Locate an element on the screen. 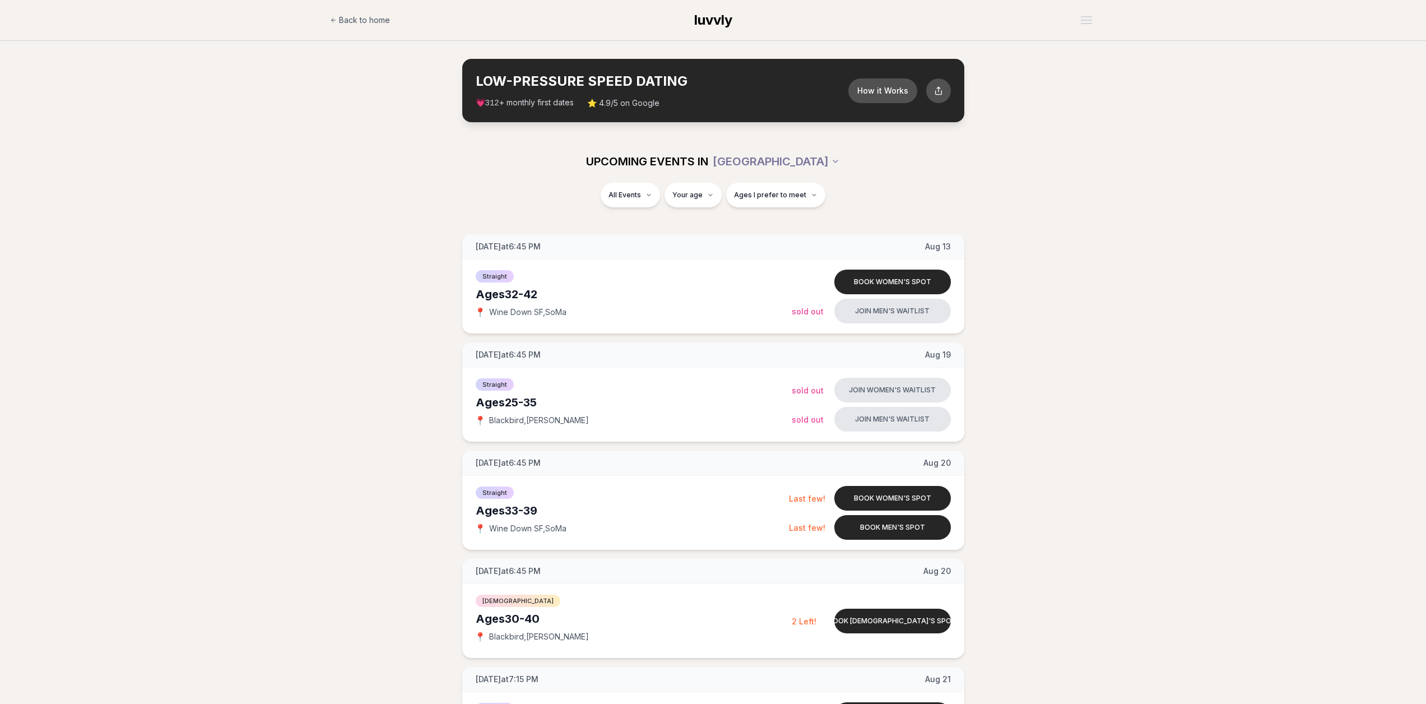 This screenshot has height=704, width=1426. h2: LOW-PRESSURE SPEED DATING is located at coordinates (662, 81).